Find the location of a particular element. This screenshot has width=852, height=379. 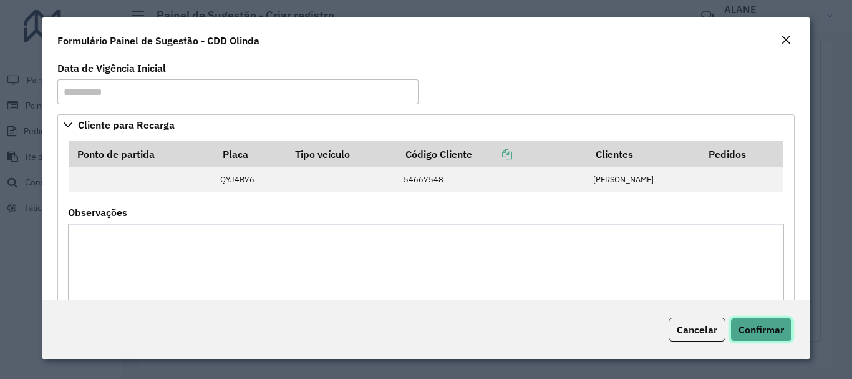

button: Close is located at coordinates (786, 41).